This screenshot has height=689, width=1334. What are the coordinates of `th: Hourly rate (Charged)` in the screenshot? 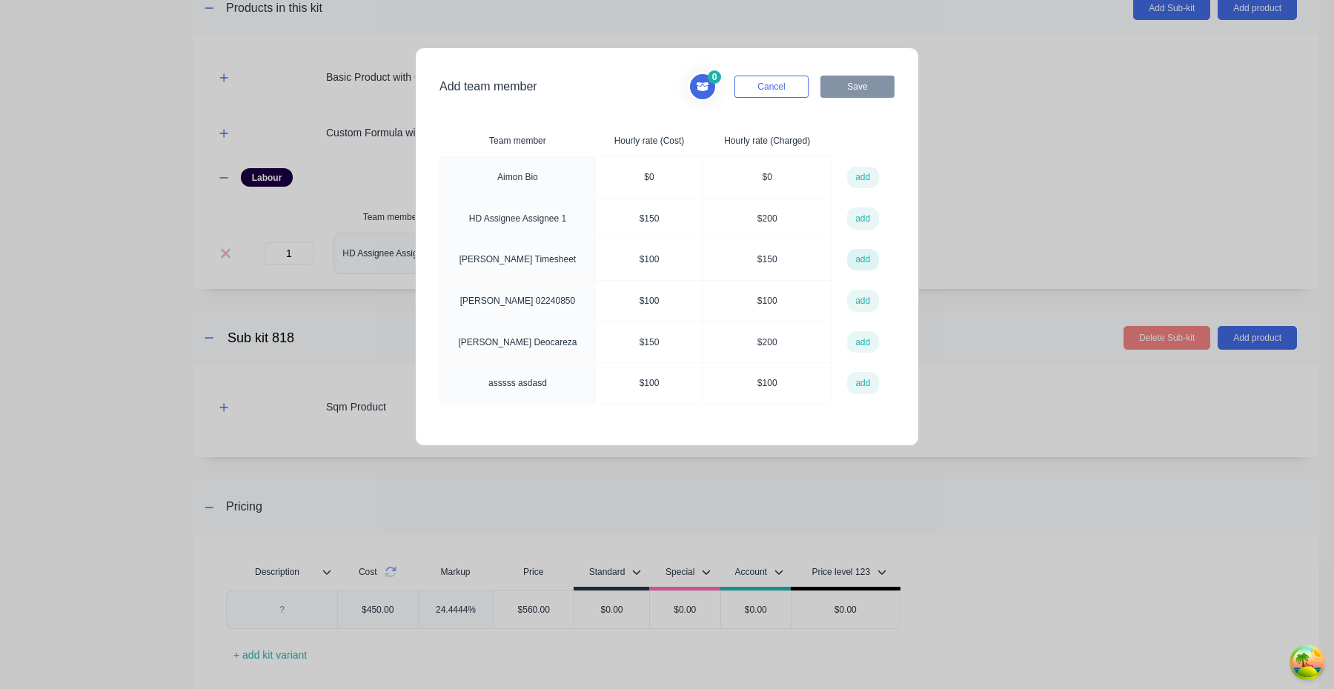 It's located at (767, 141).